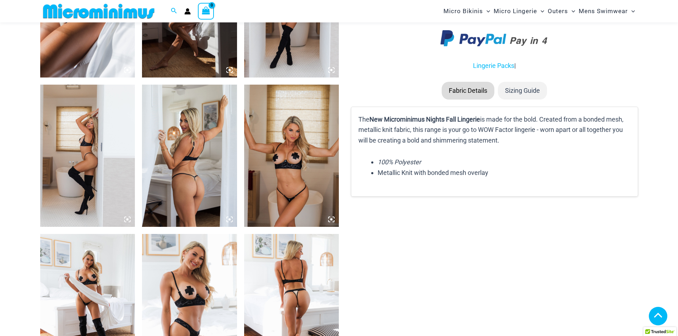  Describe the element at coordinates (467, 11) in the screenshot. I see `a: Micro BikinisMenu ToggleMenu Toggle` at that location.